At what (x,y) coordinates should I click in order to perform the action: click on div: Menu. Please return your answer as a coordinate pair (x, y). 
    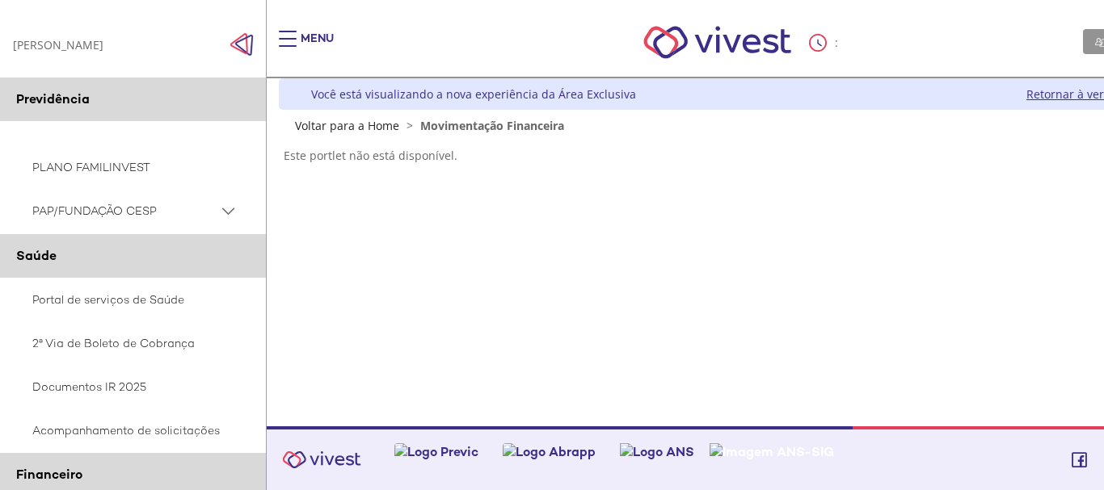
    Looking at the image, I should click on (317, 47).